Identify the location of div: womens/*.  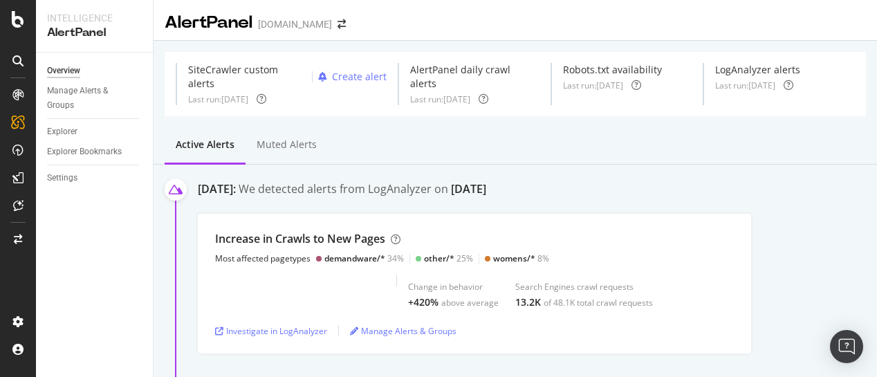
(514, 258).